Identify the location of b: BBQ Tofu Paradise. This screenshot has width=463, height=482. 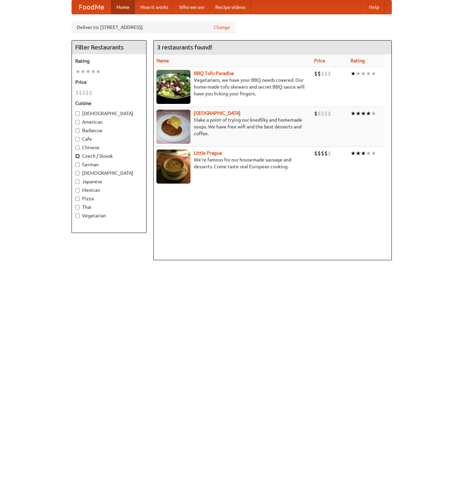
(214, 73).